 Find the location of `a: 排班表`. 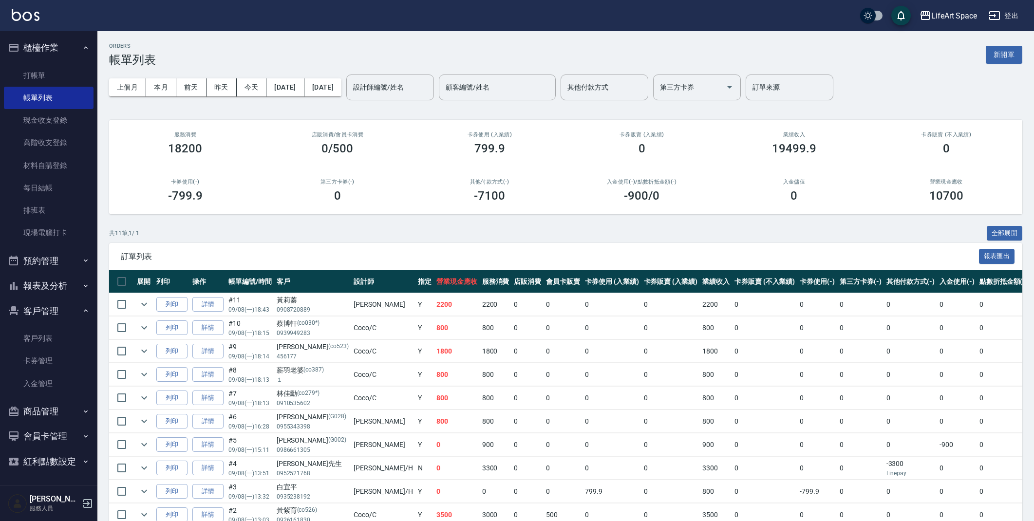

a: 排班表 is located at coordinates (49, 210).